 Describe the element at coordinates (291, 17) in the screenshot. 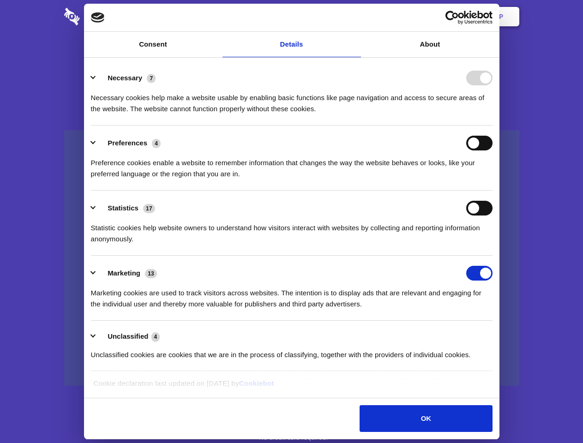

I see `a: Pricing` at that location.